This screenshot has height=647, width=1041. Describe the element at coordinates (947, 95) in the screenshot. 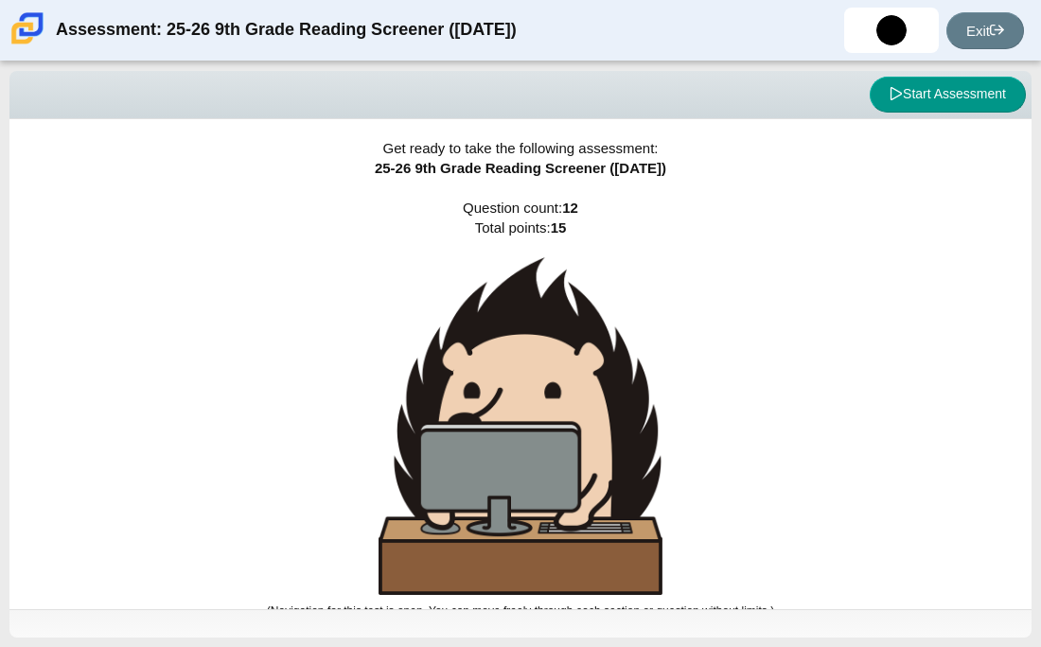

I see `button: Start Assessment` at that location.